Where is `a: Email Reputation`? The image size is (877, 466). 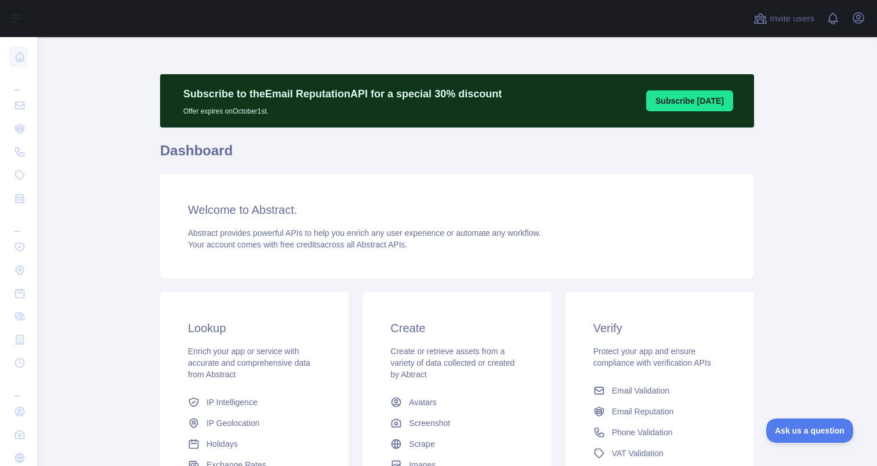 a: Email Reputation is located at coordinates (660, 412).